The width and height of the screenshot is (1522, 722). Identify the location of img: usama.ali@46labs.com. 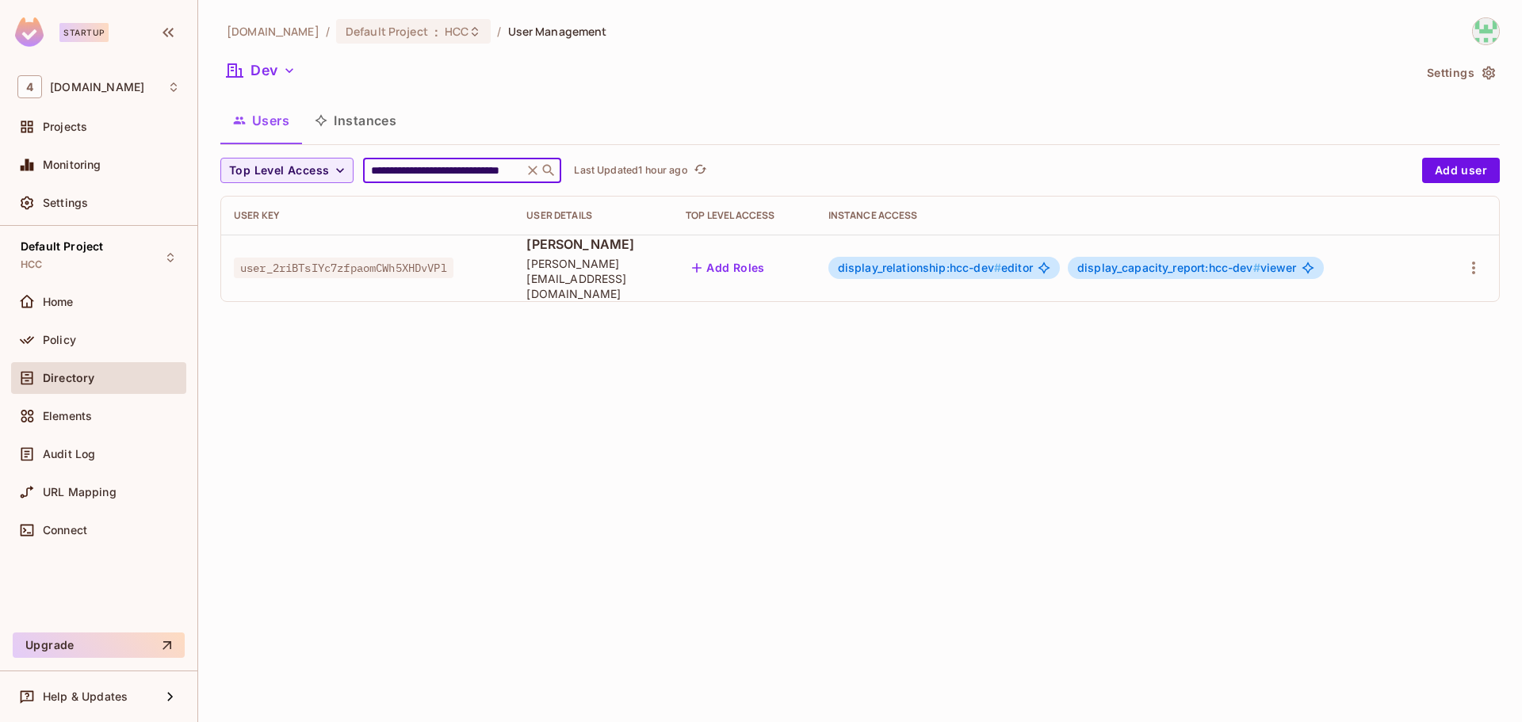
(1486, 31).